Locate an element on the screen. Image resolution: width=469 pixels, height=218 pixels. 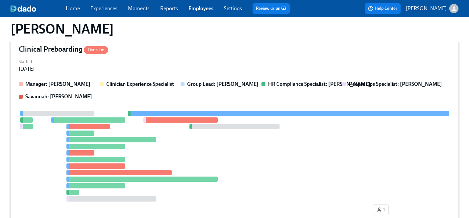
a: Moments is located at coordinates (139, 8).